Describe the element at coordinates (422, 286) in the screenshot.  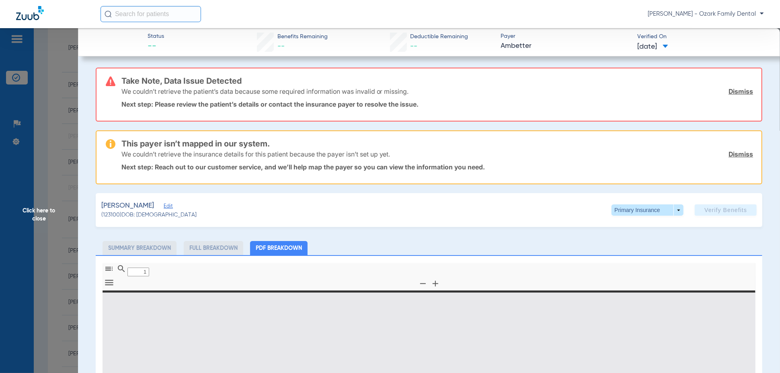
I see `pdf-shy-button: Zoom Out` at that location.